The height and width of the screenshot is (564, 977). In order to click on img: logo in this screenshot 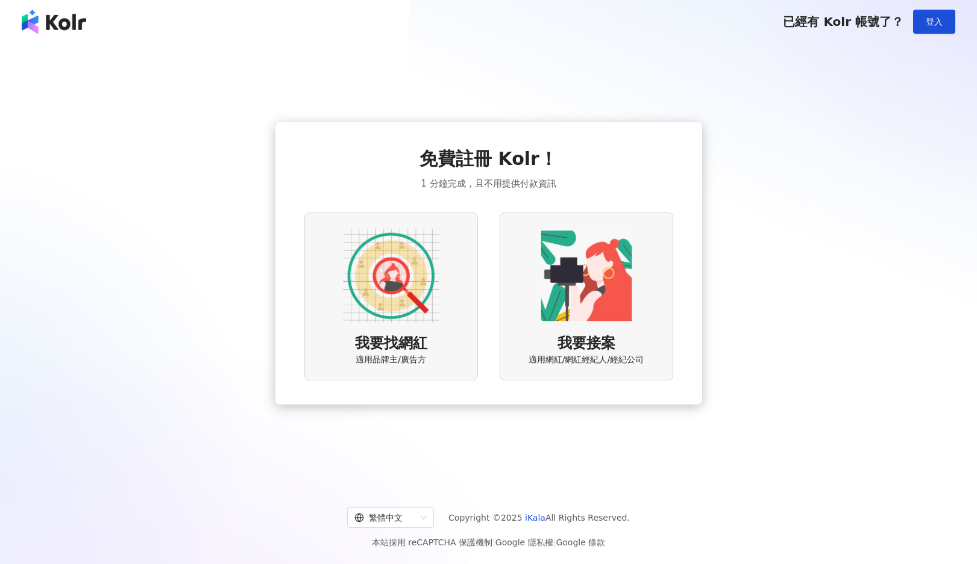, I will do `click(54, 22)`.